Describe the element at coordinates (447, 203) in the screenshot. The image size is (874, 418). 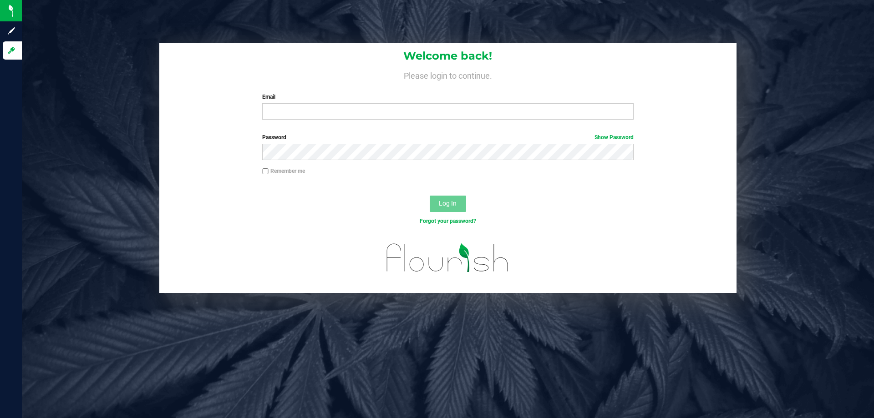
I see `span: Log In` at that location.